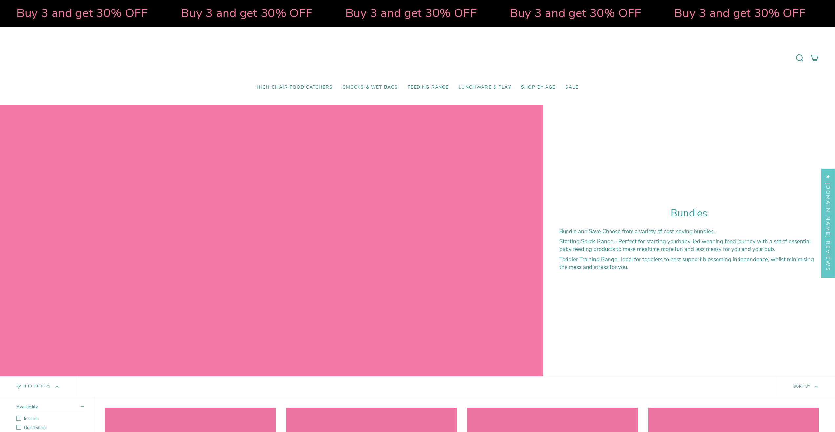 The height and width of the screenshot is (432, 835). What do you see at coordinates (689, 264) in the screenshot?
I see `p: - Ideal for toddlers to best support blossoming independence, whilst minimising the mess and stre...` at bounding box center [689, 264].